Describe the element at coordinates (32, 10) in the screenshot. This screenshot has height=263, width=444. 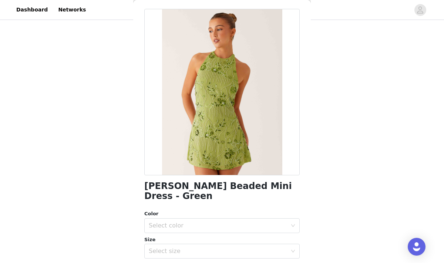
I see `a: Dashboard` at that location.